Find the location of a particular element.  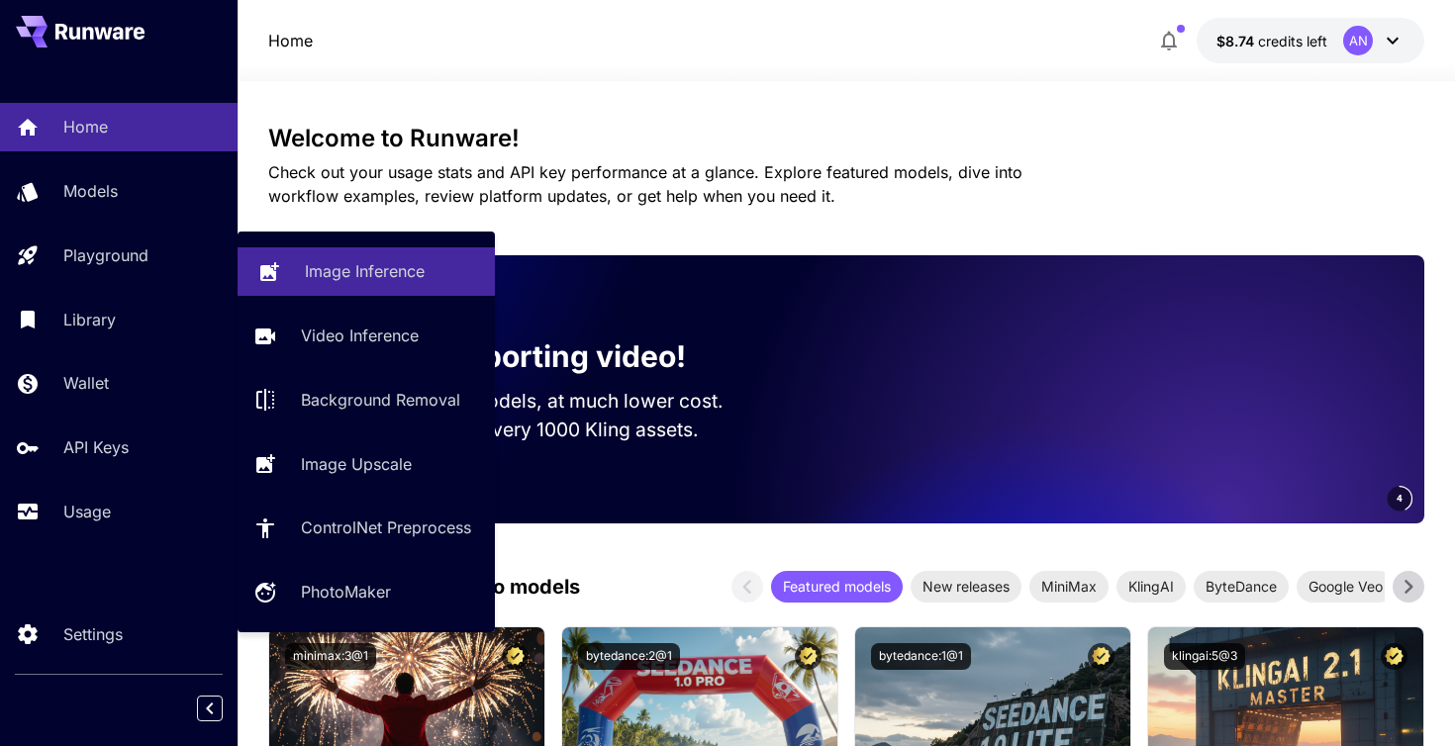

a: PhotoMaker is located at coordinates (366, 592).